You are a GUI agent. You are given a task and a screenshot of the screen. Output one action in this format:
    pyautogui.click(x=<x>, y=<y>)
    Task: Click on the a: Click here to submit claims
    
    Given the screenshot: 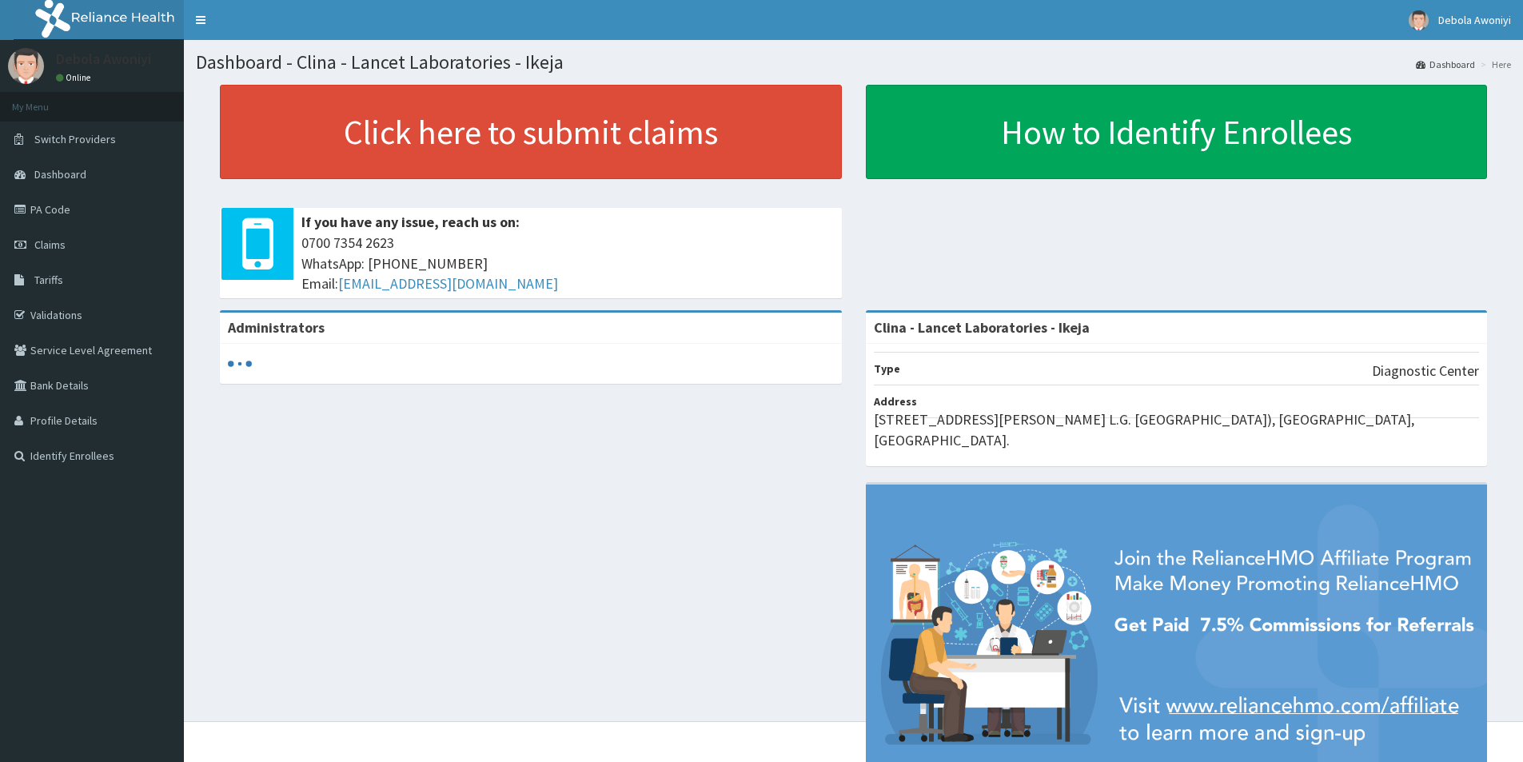 What is the action you would take?
    pyautogui.click(x=531, y=132)
    